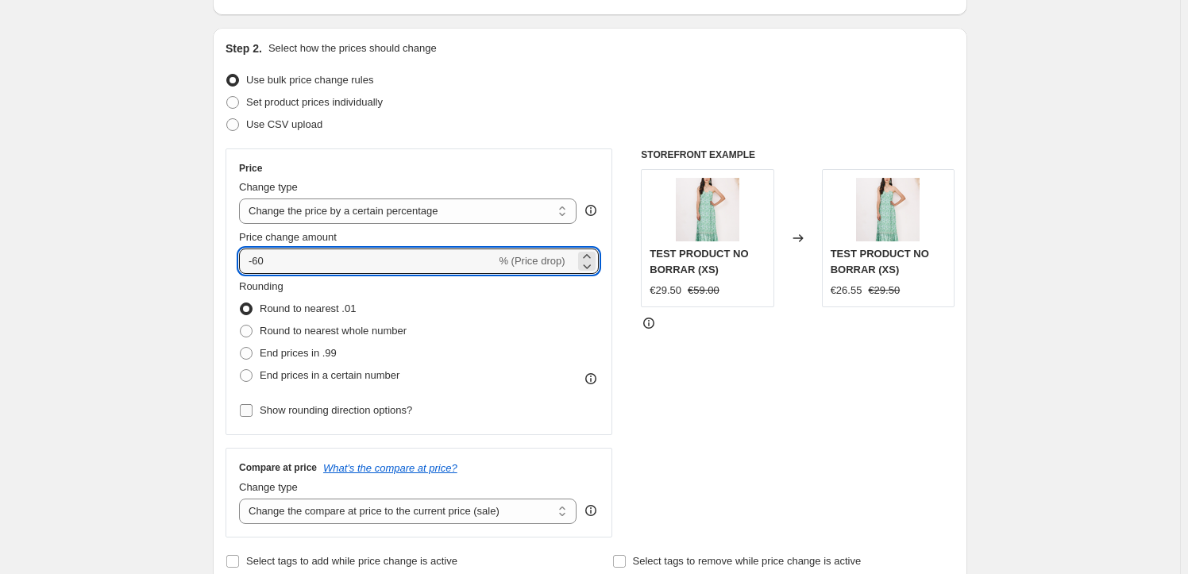  Describe the element at coordinates (747, 561) in the screenshot. I see `span: Select tags to remove while price change is active` at that location.